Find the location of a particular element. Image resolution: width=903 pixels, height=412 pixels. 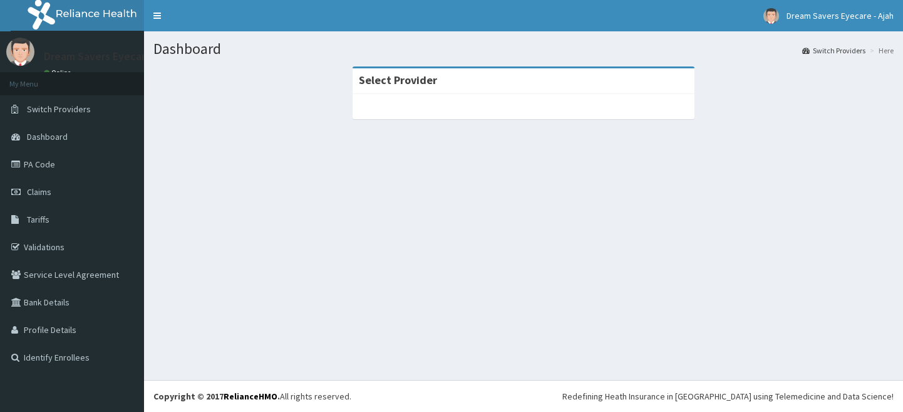

strong: Select Provider is located at coordinates (398, 80).